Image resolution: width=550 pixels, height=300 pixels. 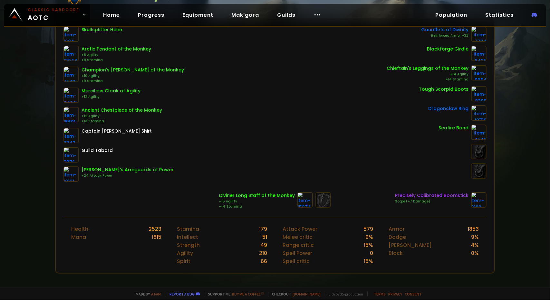 What do you see at coordinates (431, 195) in the screenshot?
I see `div: Precisely Calibrated Boomstick` at bounding box center [431, 195].